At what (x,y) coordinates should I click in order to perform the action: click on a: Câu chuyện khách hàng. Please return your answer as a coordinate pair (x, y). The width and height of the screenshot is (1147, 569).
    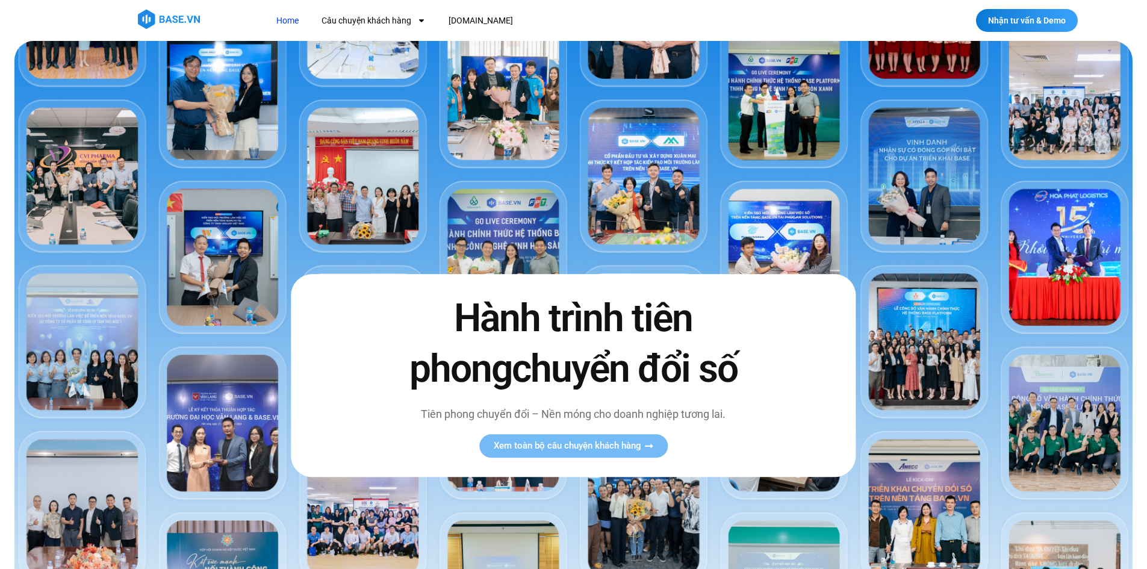
    Looking at the image, I should click on (373, 20).